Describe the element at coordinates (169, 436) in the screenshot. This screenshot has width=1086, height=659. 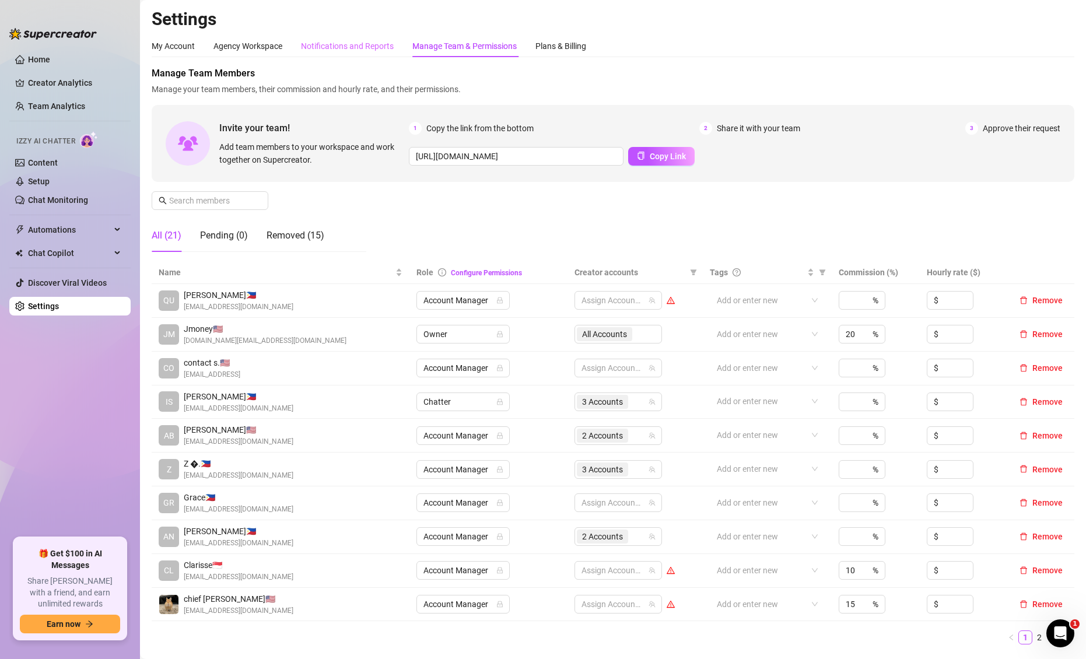
I see `span: AB` at that location.